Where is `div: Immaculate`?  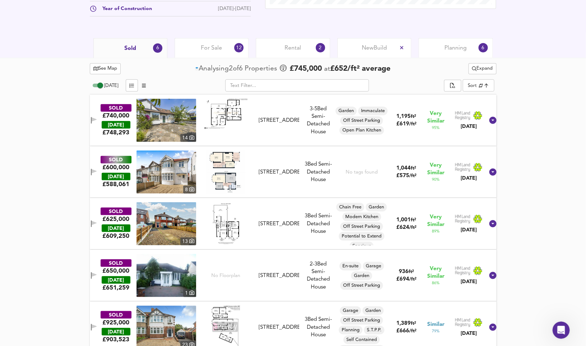
div: Immaculate is located at coordinates (373, 111).